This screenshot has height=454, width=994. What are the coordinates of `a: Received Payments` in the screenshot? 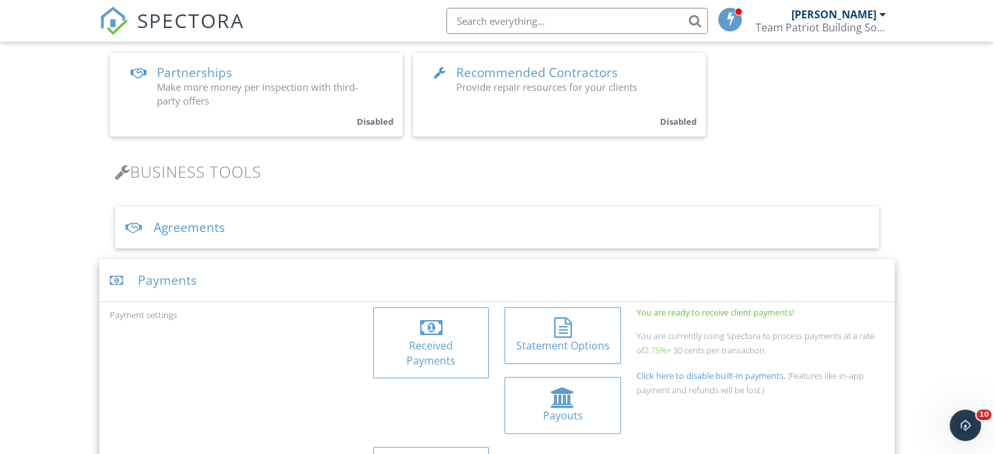 It's located at (431, 342).